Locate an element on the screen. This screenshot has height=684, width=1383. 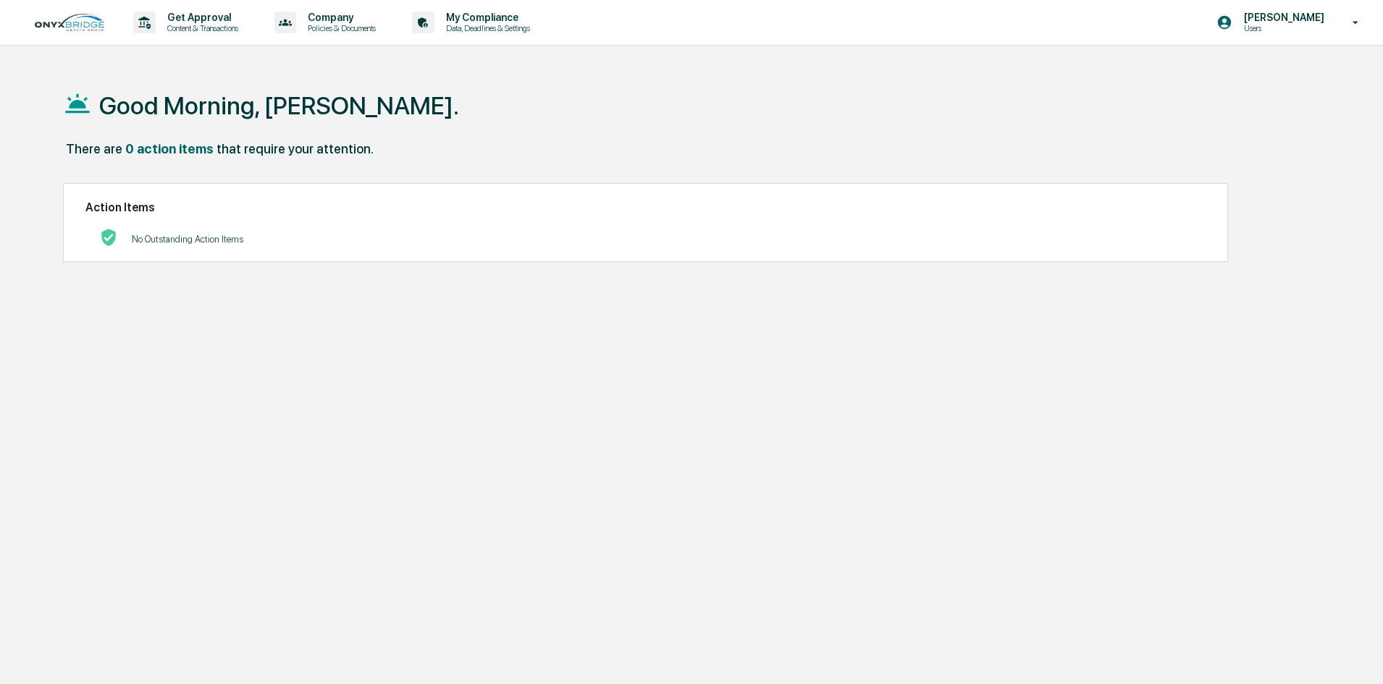
div: that require your attention. is located at coordinates (295, 148).